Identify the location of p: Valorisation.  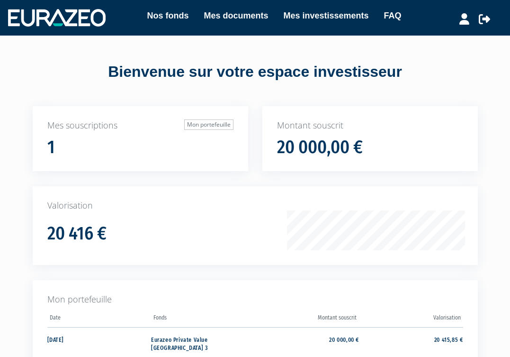
(255, 206).